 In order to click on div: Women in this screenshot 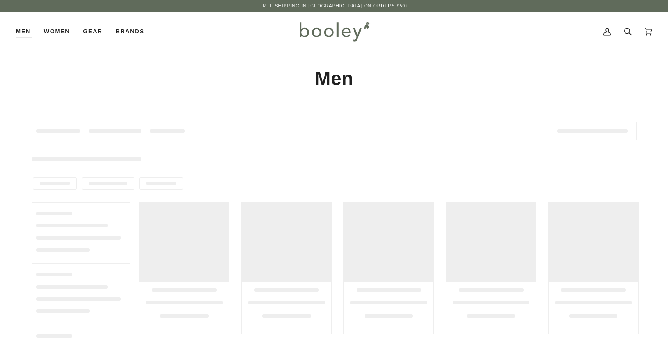, I will do `click(57, 32)`.